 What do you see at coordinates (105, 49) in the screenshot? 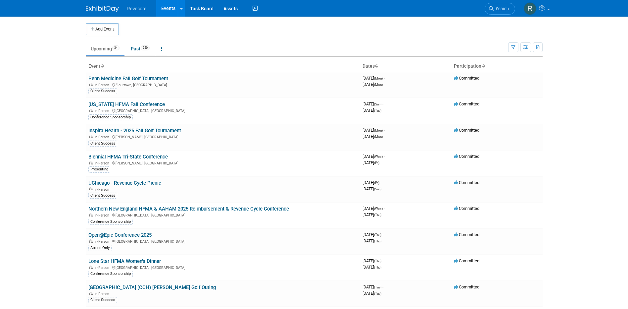
I see `a: Upcoming34` at bounding box center [105, 49].